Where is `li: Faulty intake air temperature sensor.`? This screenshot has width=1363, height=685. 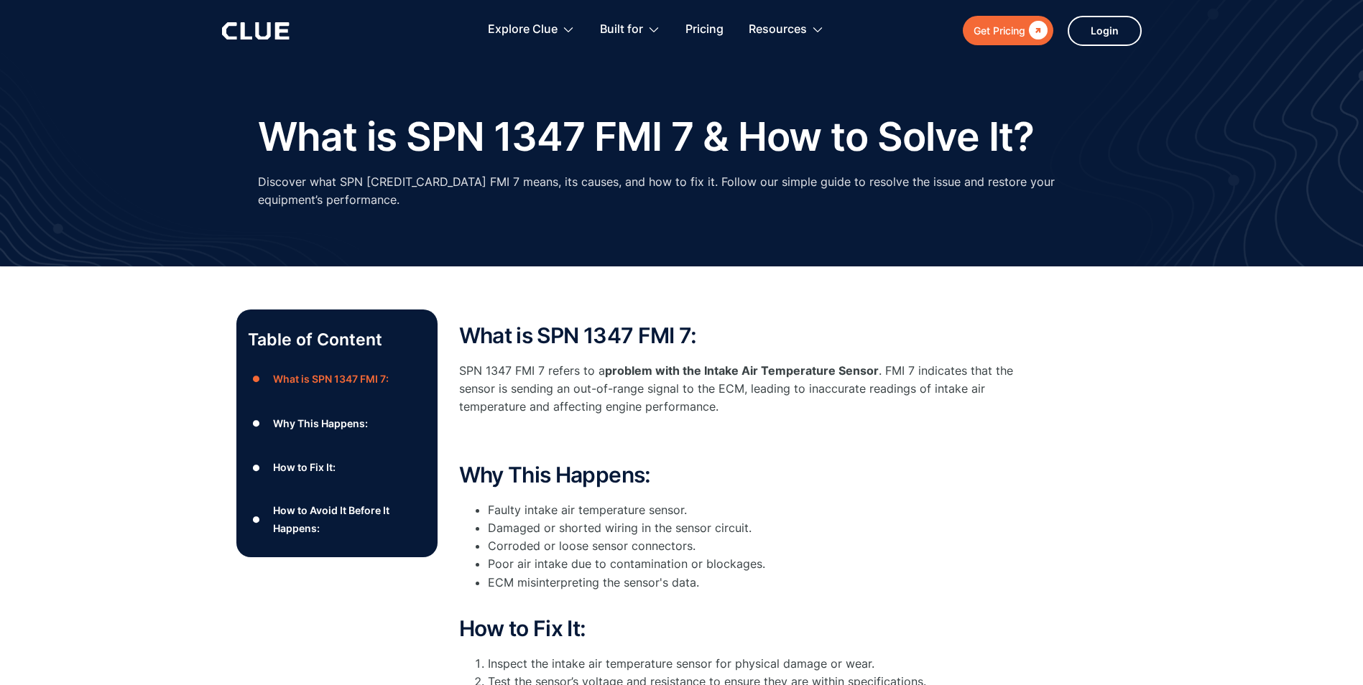 li: Faulty intake air temperature sensor. is located at coordinates (761, 510).